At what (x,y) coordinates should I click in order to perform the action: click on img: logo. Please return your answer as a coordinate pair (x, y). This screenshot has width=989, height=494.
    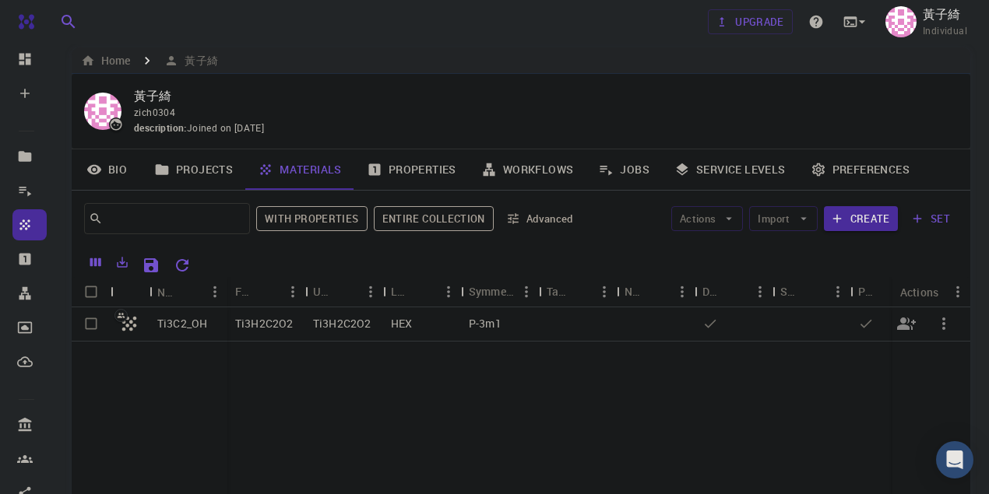
    Looking at the image, I should click on (23, 22).